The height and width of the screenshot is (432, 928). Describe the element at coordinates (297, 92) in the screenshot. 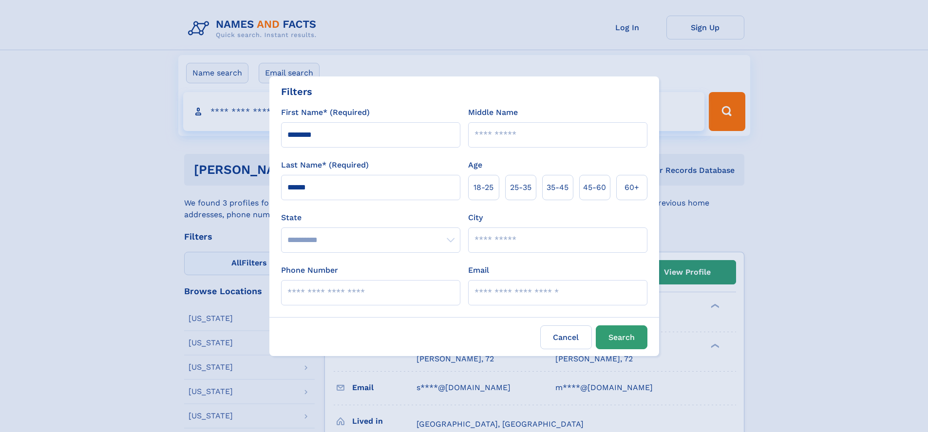

I see `div: Filters` at that location.